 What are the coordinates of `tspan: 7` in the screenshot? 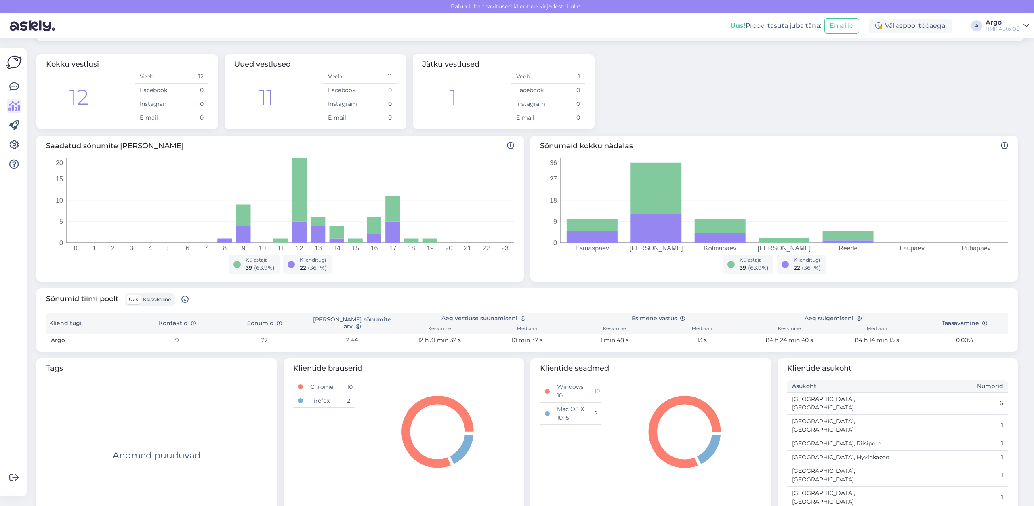 It's located at (206, 248).